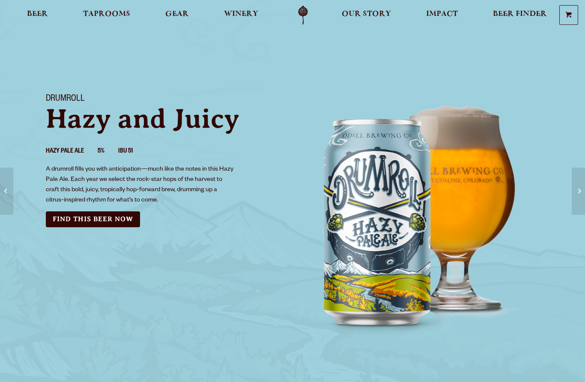 Image resolution: width=585 pixels, height=382 pixels. Describe the element at coordinates (37, 14) in the screenshot. I see `span: Beer` at that location.